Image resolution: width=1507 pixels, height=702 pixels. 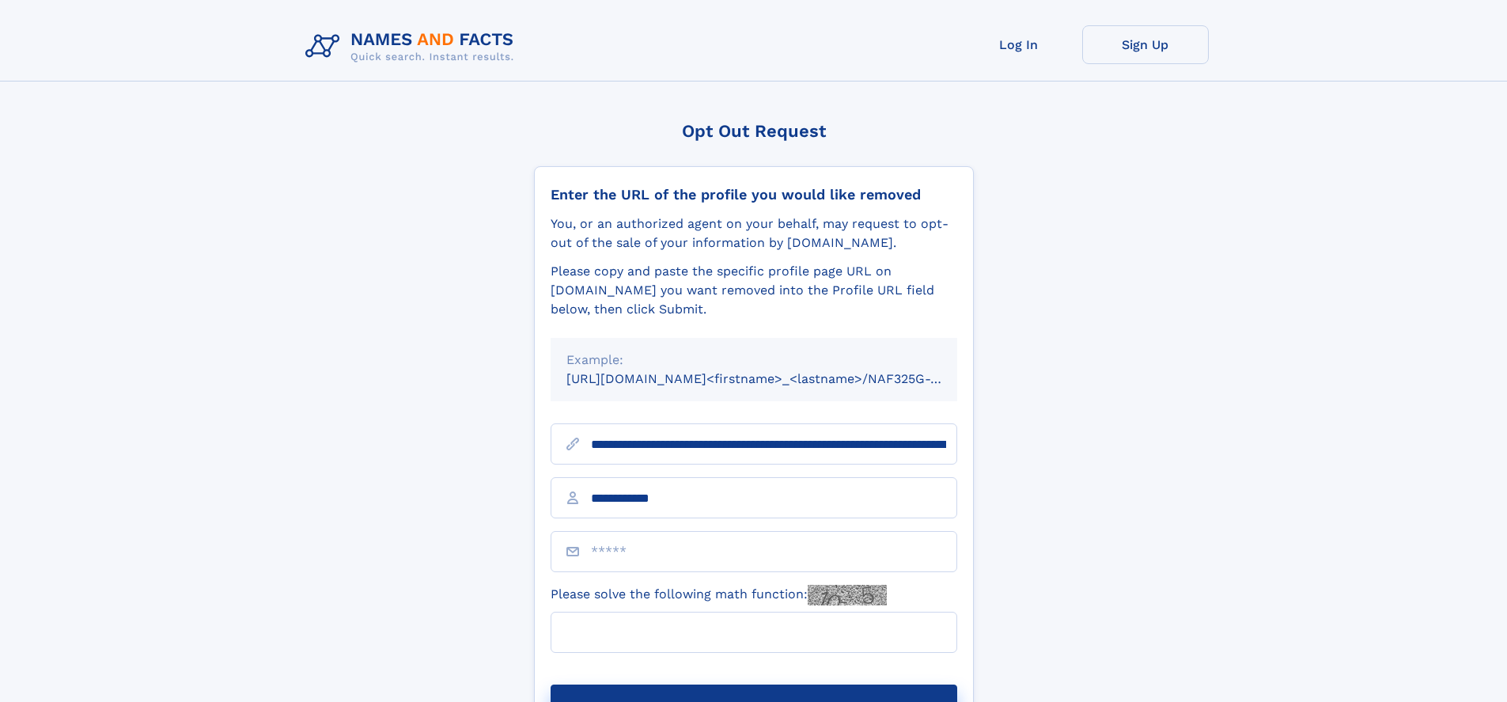 What do you see at coordinates (754, 233) in the screenshot?
I see `div: You, or an authorized agent on your behalf, may request to opt-out of the sale of your informatio...` at bounding box center [754, 233].